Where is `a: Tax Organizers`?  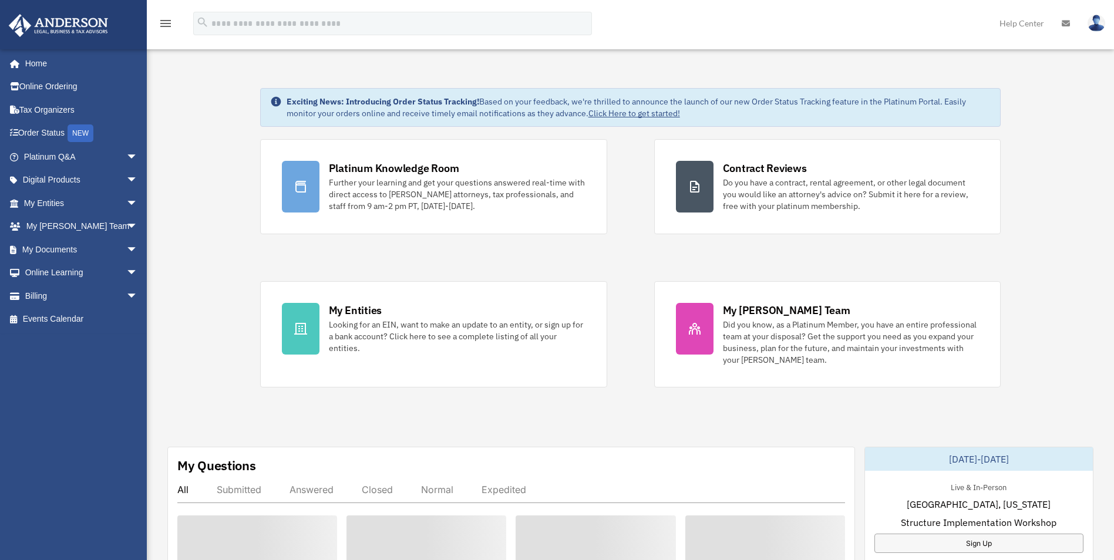
a: Tax Organizers is located at coordinates (82, 110).